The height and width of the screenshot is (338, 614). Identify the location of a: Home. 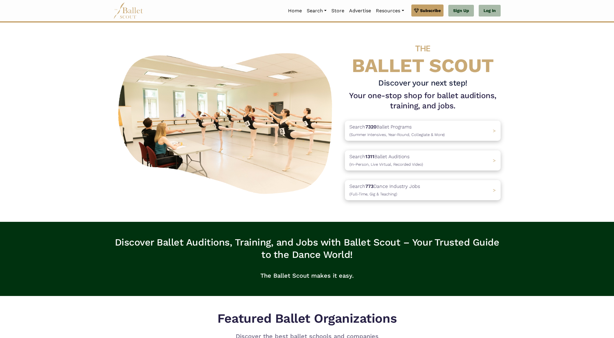
(295, 11).